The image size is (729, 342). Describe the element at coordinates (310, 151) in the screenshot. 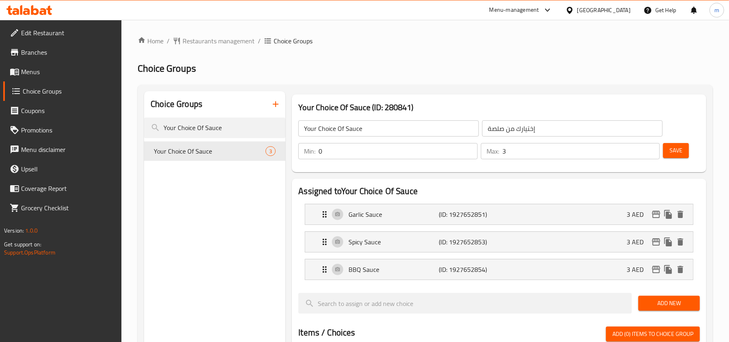

I see `p: Min:` at that location.